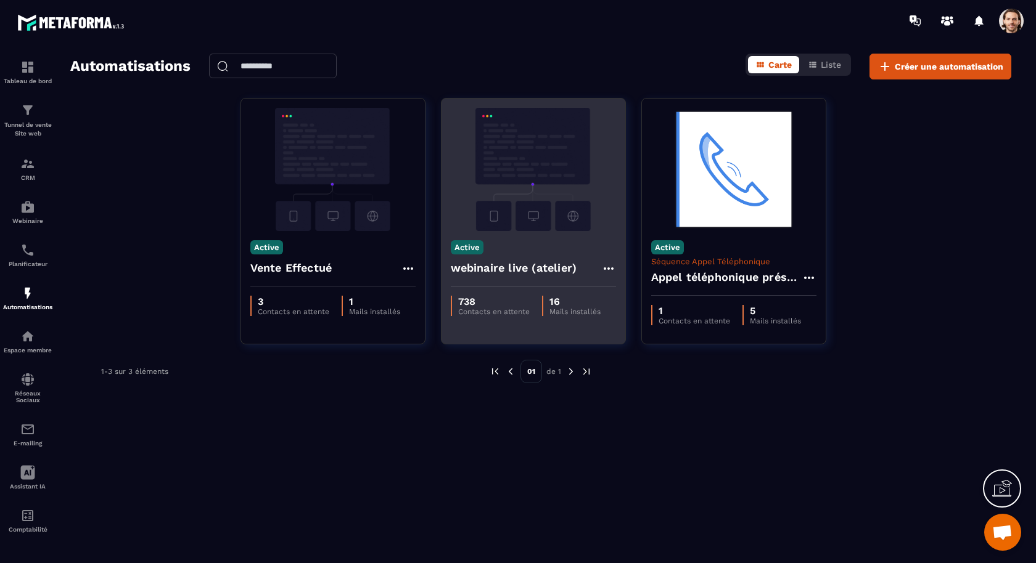 The image size is (1036, 563). Describe the element at coordinates (28, 478) in the screenshot. I see `a: Assistant IA` at that location.